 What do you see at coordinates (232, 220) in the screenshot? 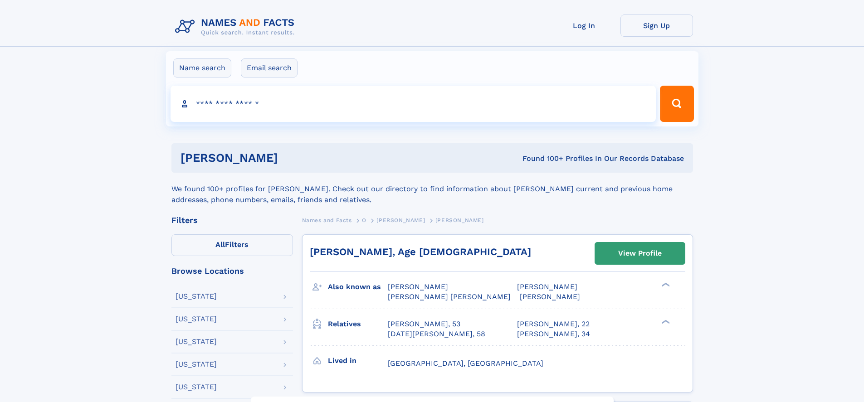
I see `div: Filters` at bounding box center [232, 220].